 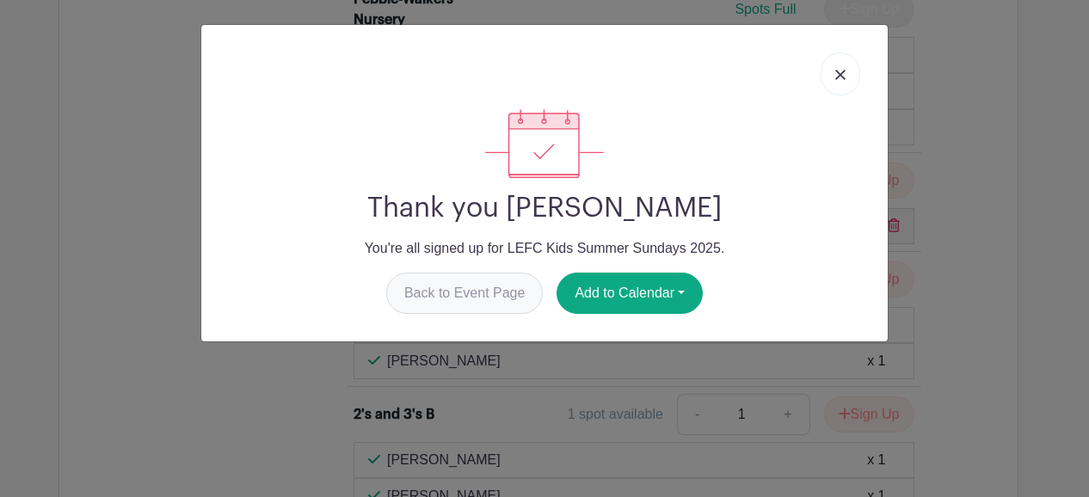 What do you see at coordinates (464, 293) in the screenshot?
I see `a: Back to Event Page` at bounding box center [464, 293].